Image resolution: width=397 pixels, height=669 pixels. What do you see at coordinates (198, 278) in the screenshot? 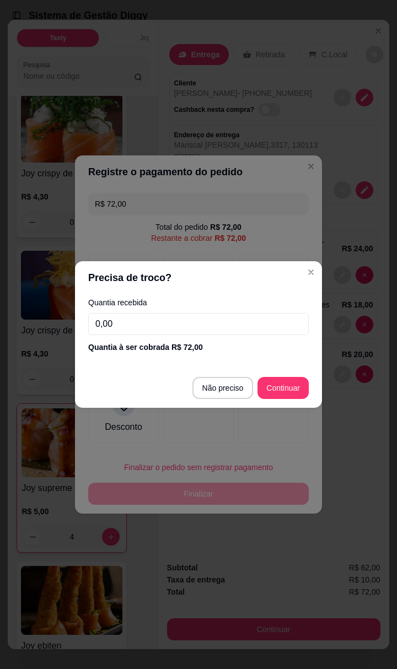
I see `header: Precisa de troco?` at bounding box center [198, 278].